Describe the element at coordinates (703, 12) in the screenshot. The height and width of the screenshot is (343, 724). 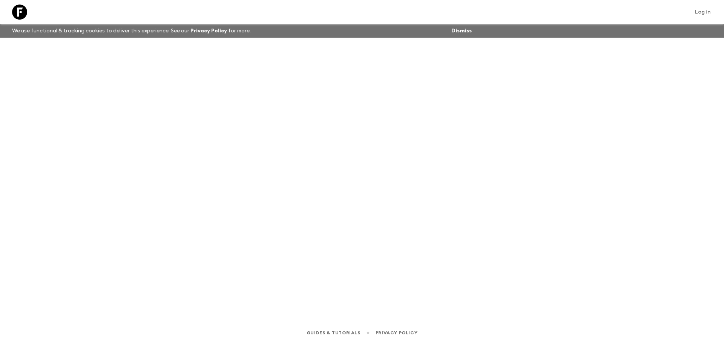
I see `a: Log in` at that location.